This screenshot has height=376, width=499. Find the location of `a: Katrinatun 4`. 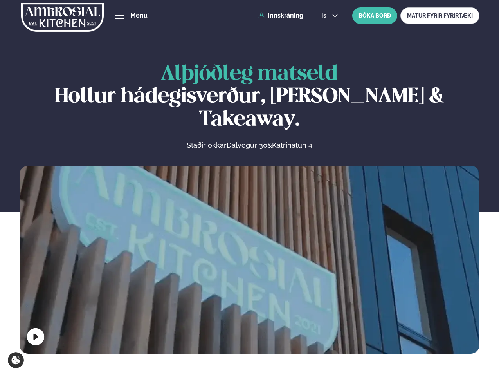

a: Katrinatun 4 is located at coordinates (292, 145).